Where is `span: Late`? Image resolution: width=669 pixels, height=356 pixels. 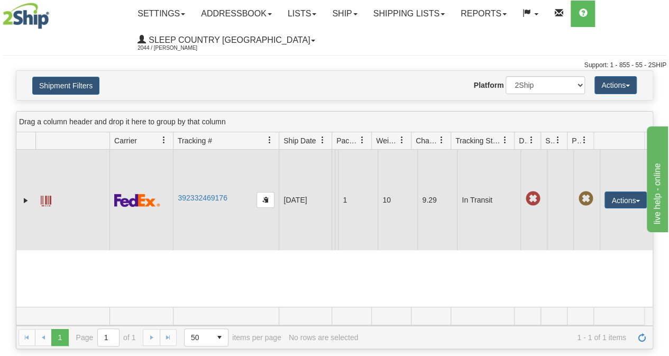 span: Late is located at coordinates (532, 199).